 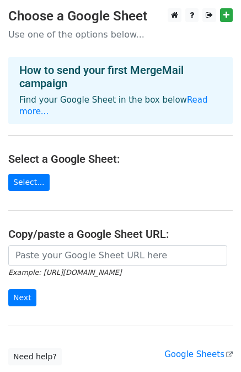 What do you see at coordinates (120, 34) in the screenshot?
I see `p: Use one of the options below...` at bounding box center [120, 34].